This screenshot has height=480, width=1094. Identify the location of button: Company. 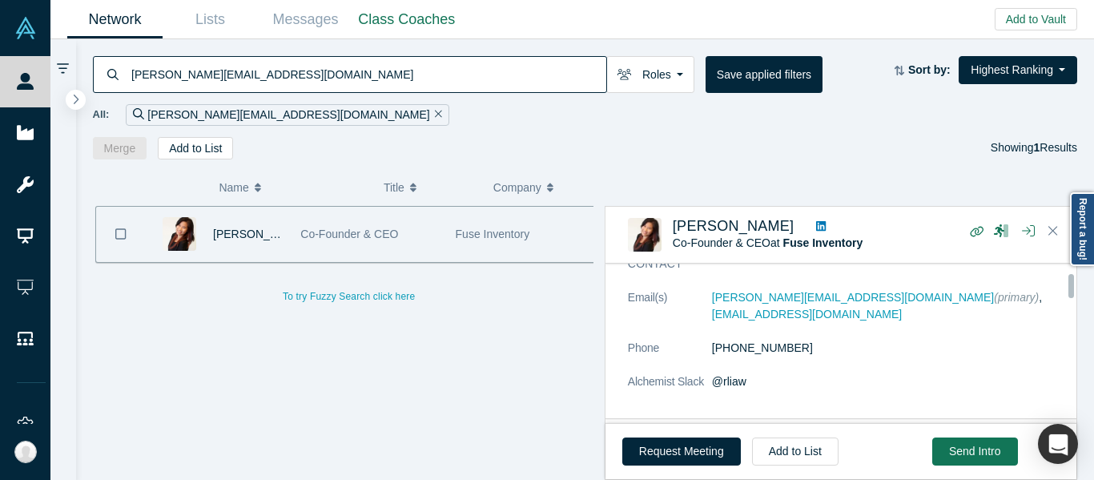
(540, 187).